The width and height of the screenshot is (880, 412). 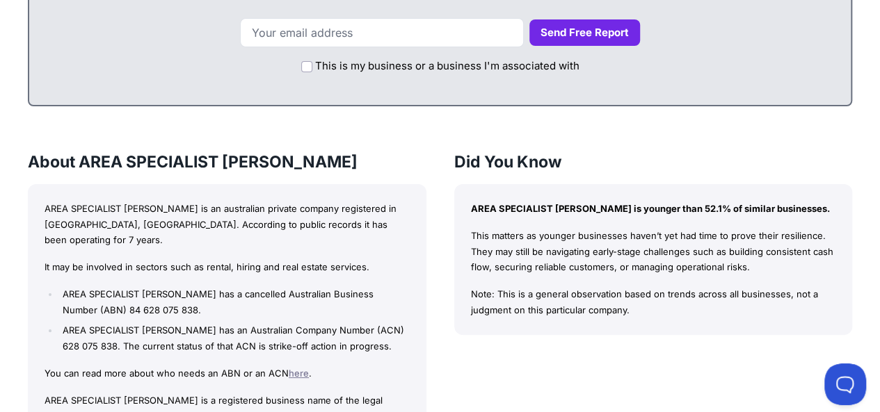 I want to click on p: This matters as younger businesses haven’t yet had time to prove their resilience. They may still..., so click(x=653, y=252).